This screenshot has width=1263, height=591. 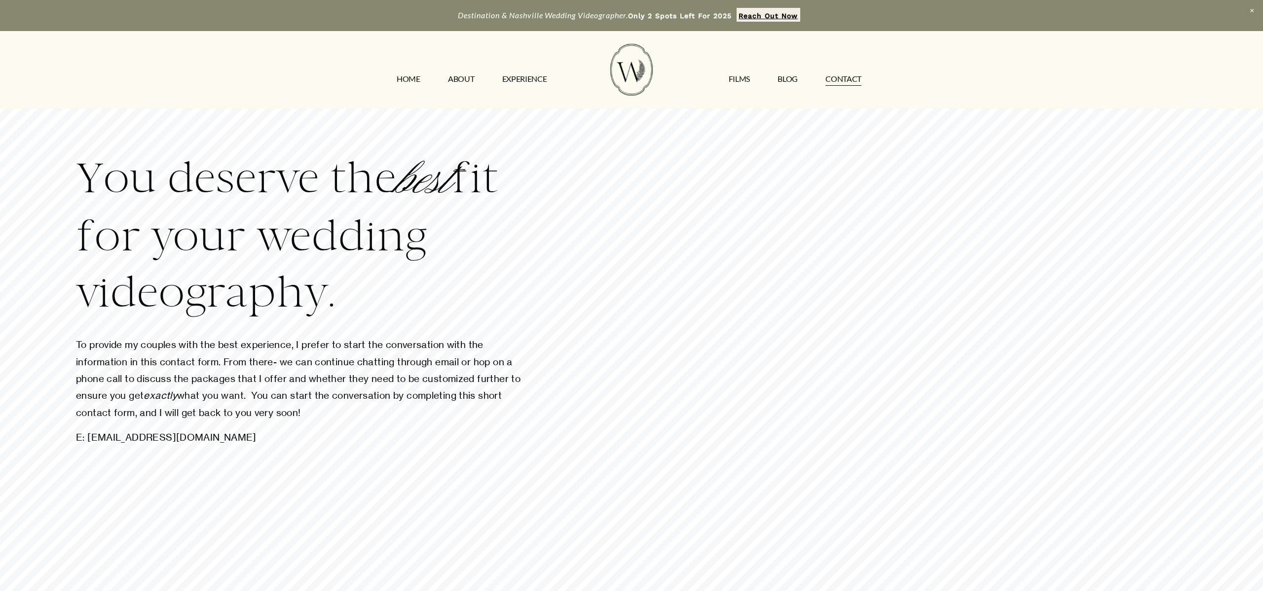 I want to click on em: exactly, so click(x=160, y=396).